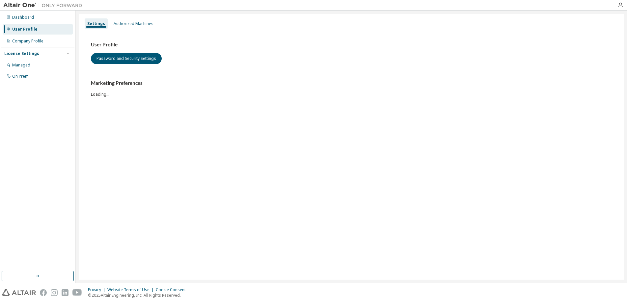 The image size is (627, 302). What do you see at coordinates (126, 59) in the screenshot?
I see `button: Password and Security Settings` at bounding box center [126, 59].